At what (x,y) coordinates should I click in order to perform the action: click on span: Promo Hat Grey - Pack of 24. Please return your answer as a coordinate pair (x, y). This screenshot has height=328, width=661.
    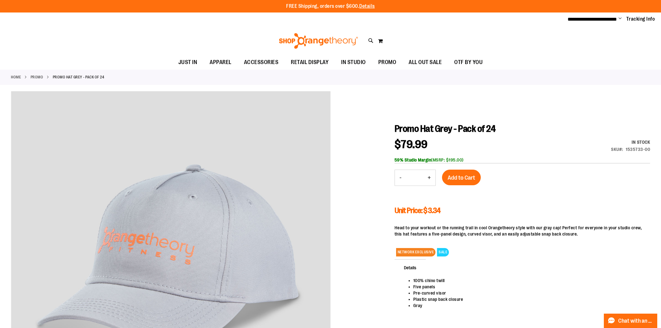
    Looking at the image, I should click on (445, 129).